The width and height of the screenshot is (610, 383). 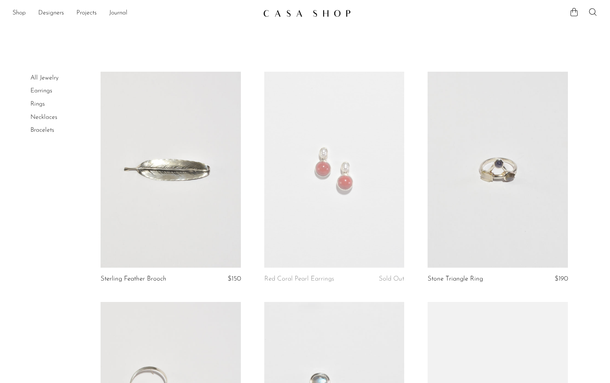 I want to click on a: Sterling Feather Brooch, so click(x=133, y=279).